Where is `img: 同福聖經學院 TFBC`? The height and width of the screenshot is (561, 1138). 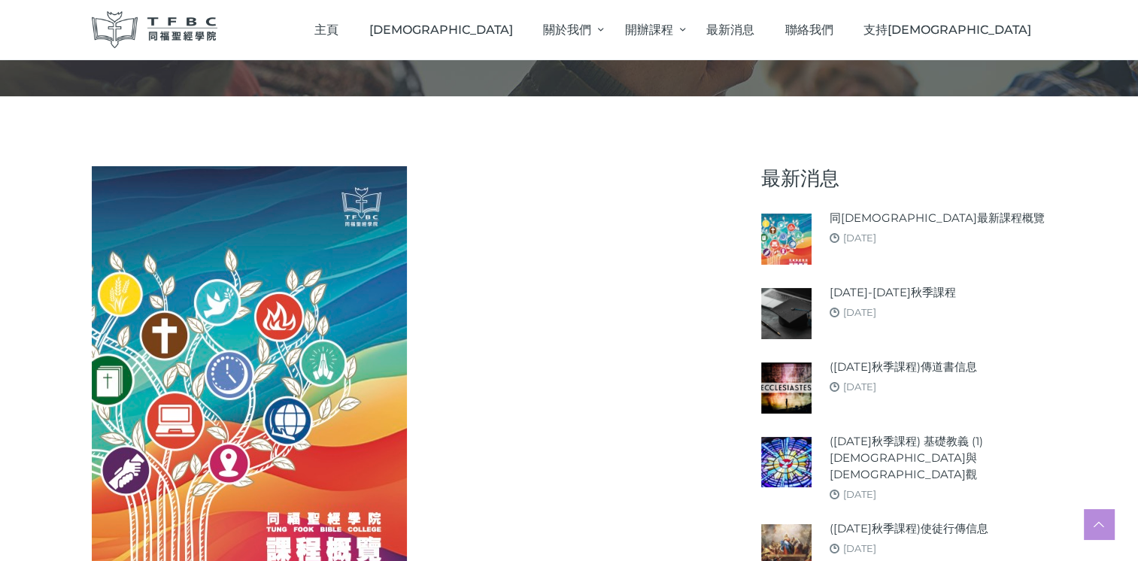
img: 同福聖經學院 TFBC is located at coordinates (155, 29).